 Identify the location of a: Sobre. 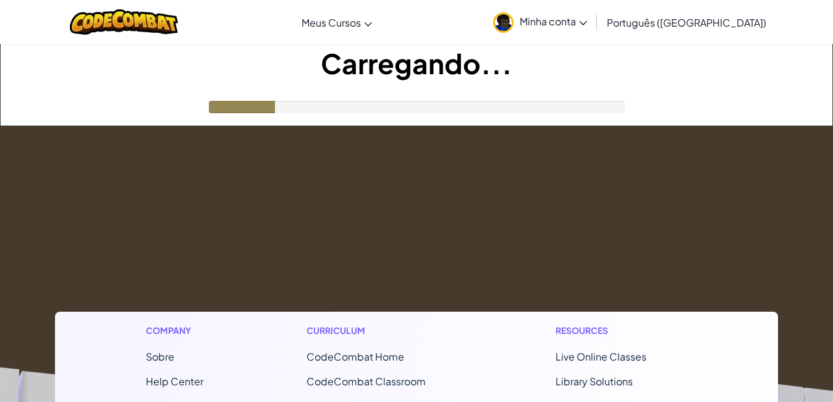
(160, 356).